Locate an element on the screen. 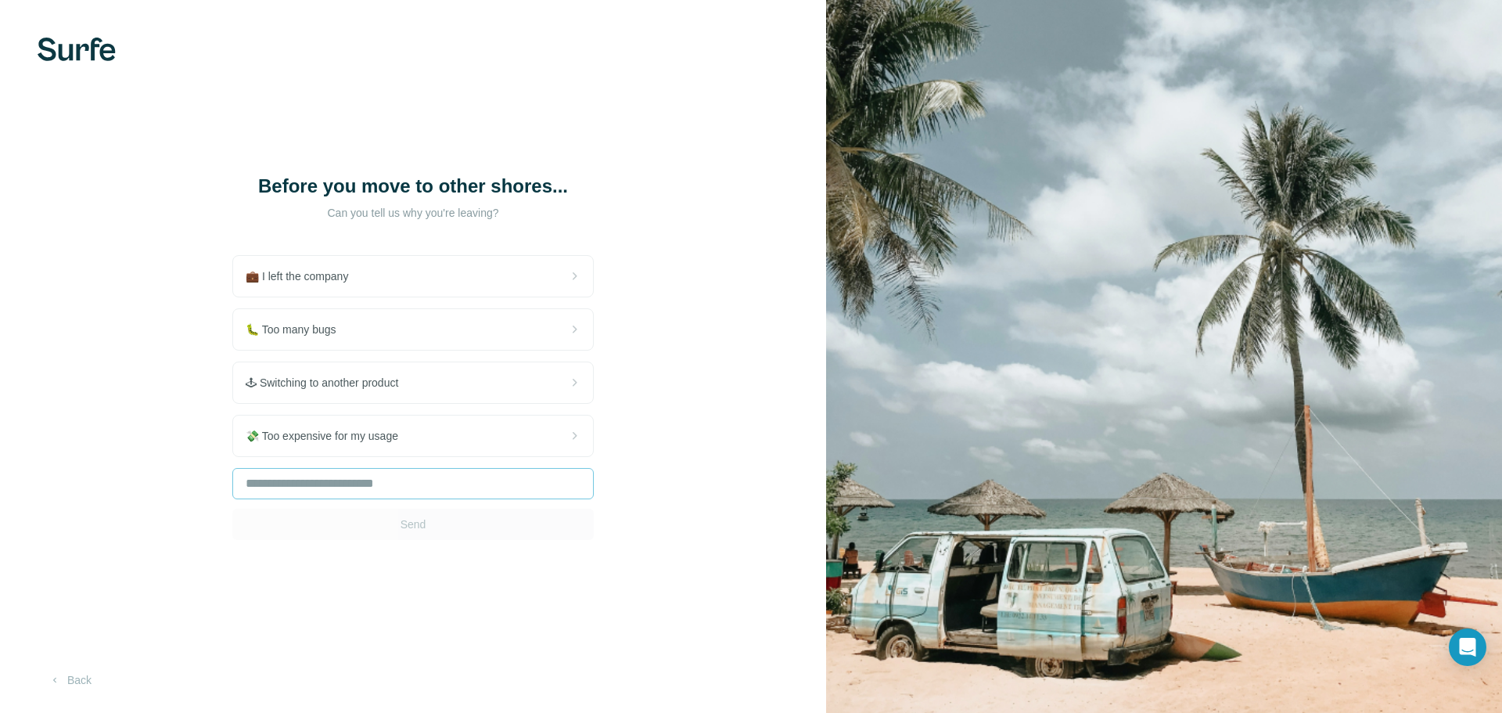 Image resolution: width=1502 pixels, height=713 pixels. p: Can you tell us why you're leaving? is located at coordinates (413, 213).